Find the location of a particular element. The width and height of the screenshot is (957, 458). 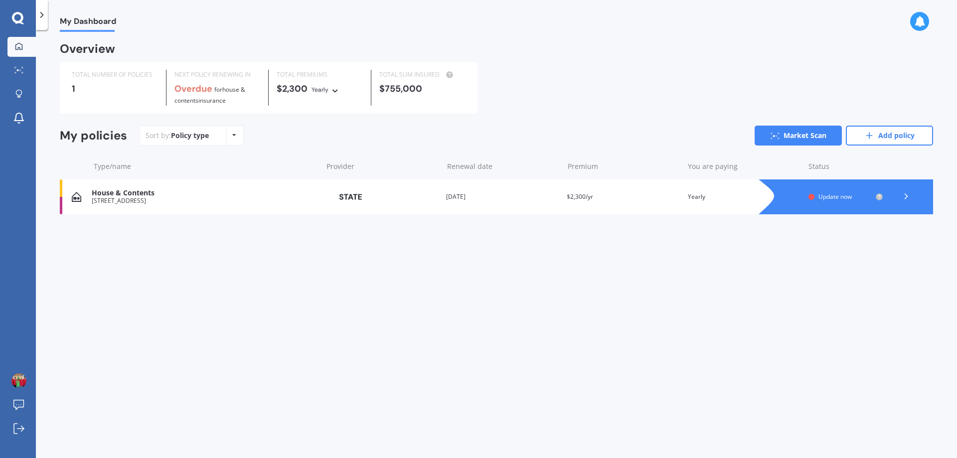

div: NEXT POLICY RENEWING IN is located at coordinates (217, 75).